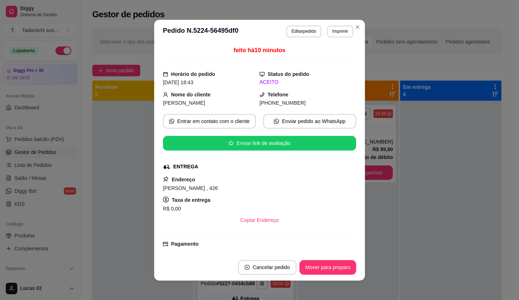 This screenshot has width=519, height=300. I want to click on span: phone, so click(262, 94).